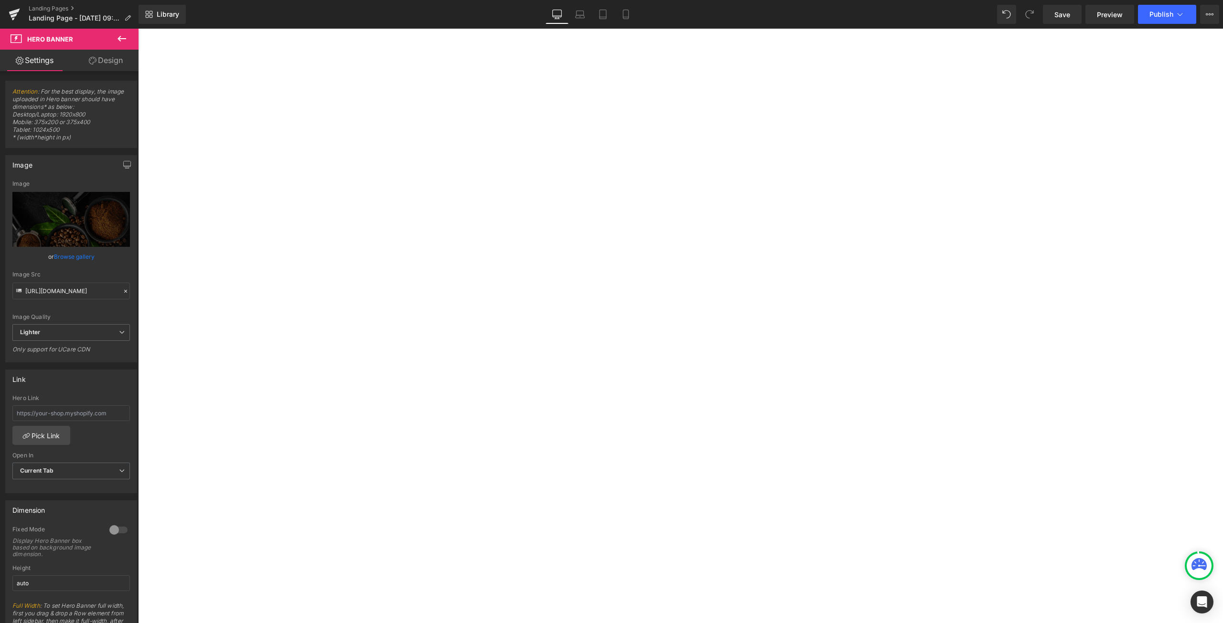  Describe the element at coordinates (71, 583) in the screenshot. I see `input: auto` at that location.